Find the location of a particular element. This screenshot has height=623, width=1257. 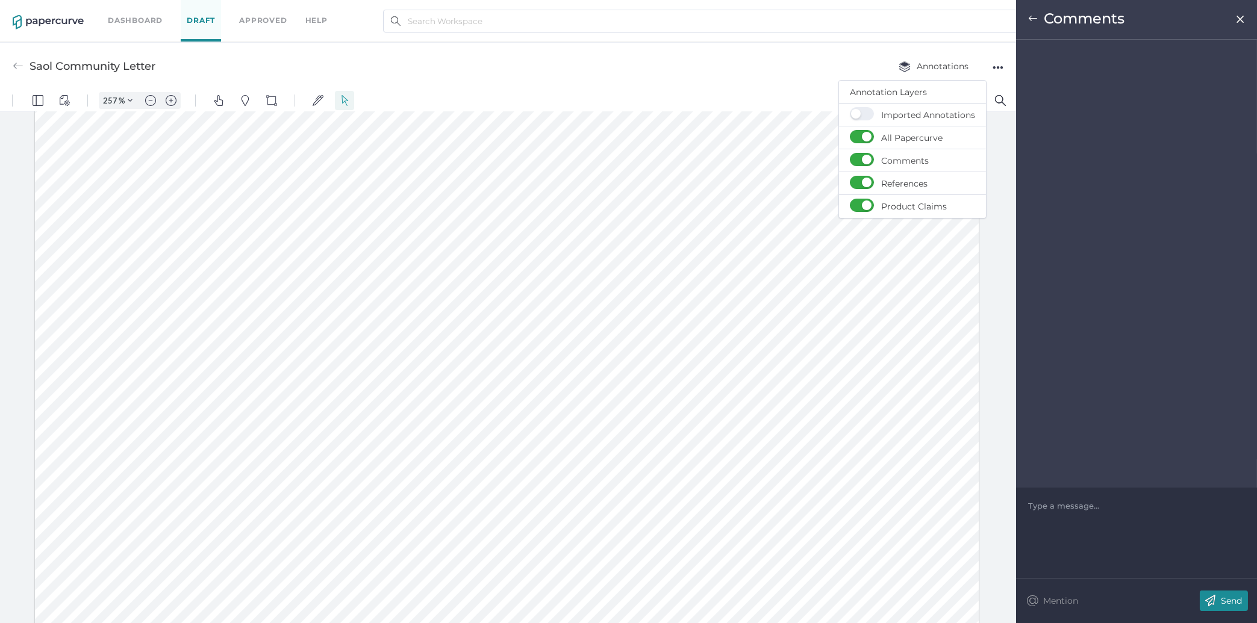

button: Shapes is located at coordinates (272, 11).